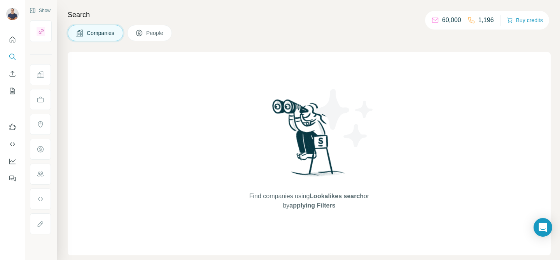  I want to click on img: Surfe Illustration - Woman searching with binoculars, so click(309, 140).